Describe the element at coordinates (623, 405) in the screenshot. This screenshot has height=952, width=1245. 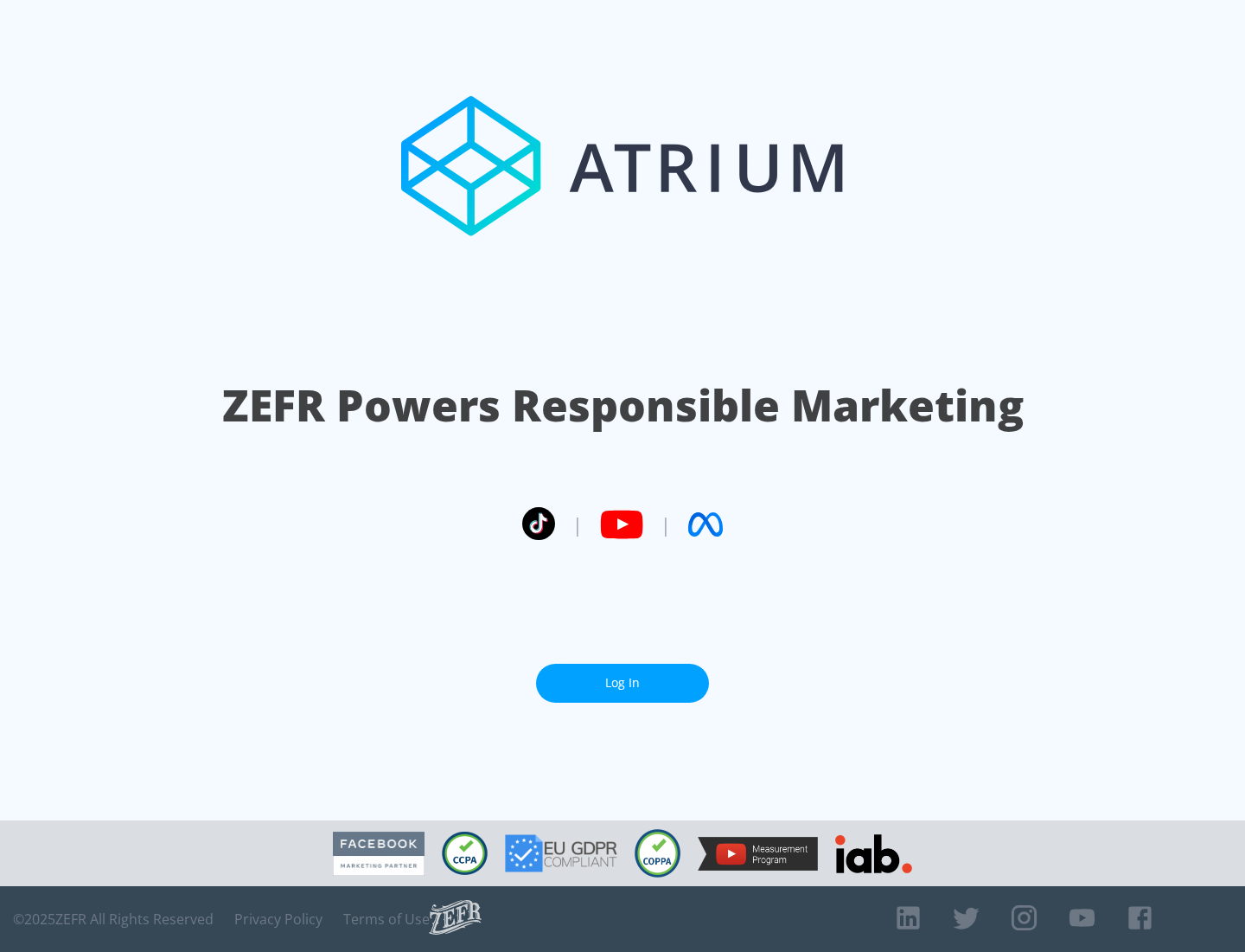
I see `h1: ZEFR Powers Responsible Marketing` at that location.